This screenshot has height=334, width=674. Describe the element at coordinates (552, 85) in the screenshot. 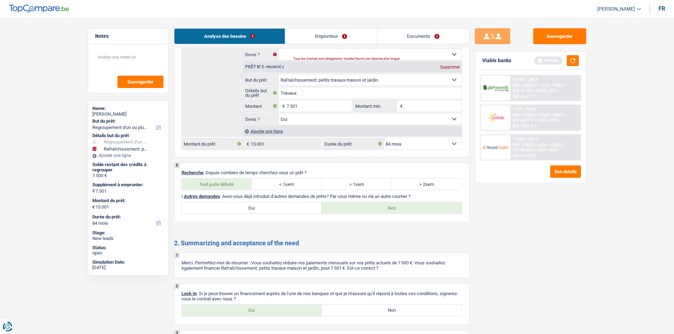

I see `span: Limit: >750 €` at that location.